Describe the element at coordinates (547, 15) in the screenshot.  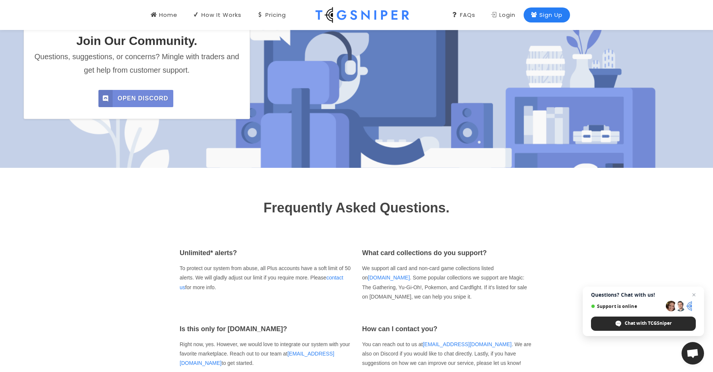
I see `div: Sign Up` at that location.